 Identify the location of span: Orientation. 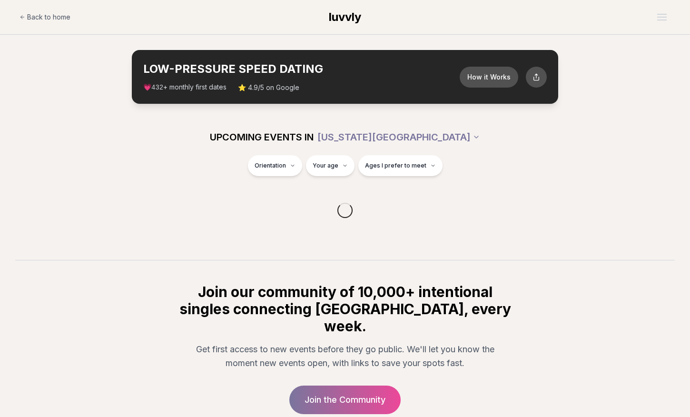
(270, 166).